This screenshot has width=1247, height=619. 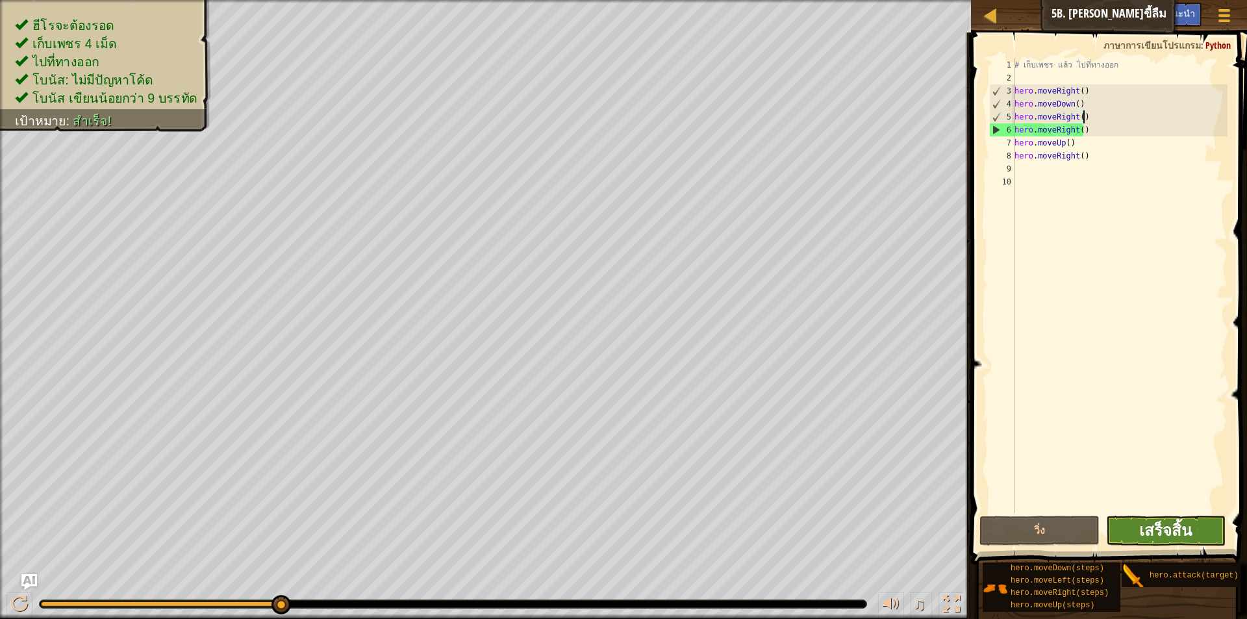 What do you see at coordinates (1002, 91) in the screenshot?
I see `div: 3` at bounding box center [1002, 91].